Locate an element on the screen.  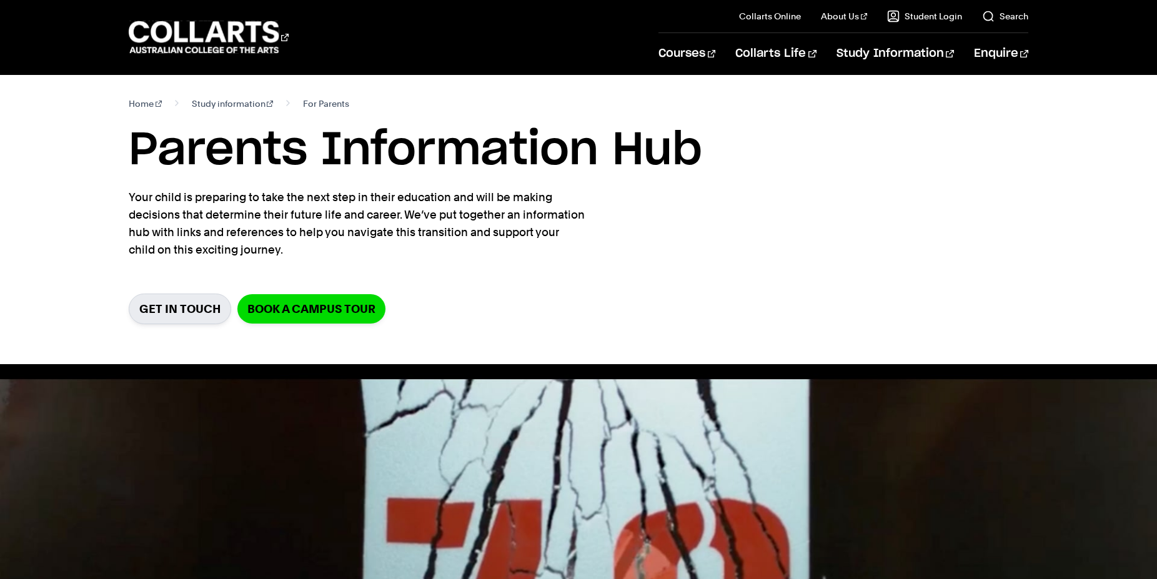
a: About Us is located at coordinates (844, 16).